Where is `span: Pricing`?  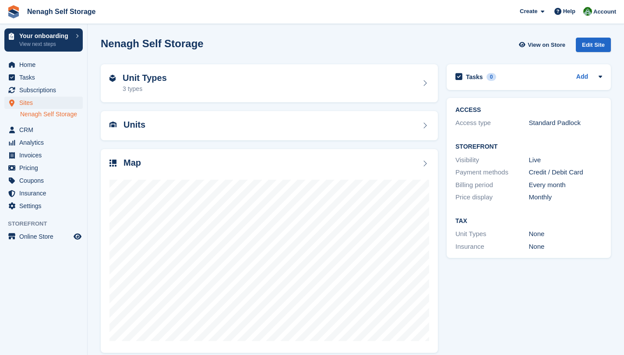
span: Pricing is located at coordinates (46, 168).